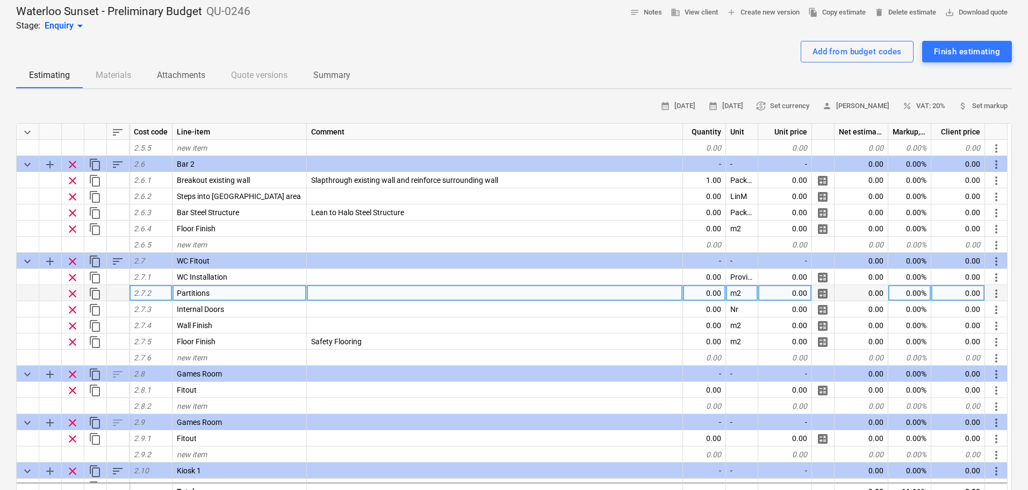  I want to click on span: Sort rows within table, so click(118, 132).